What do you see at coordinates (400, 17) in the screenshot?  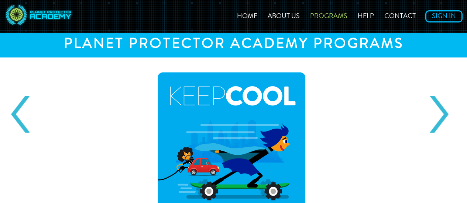 I see `a: Contact` at bounding box center [400, 17].